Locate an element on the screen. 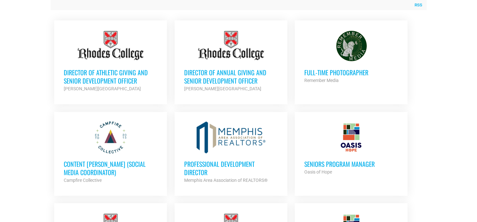 This screenshot has height=222, width=477. strong: Campfire Collective is located at coordinates (83, 180).